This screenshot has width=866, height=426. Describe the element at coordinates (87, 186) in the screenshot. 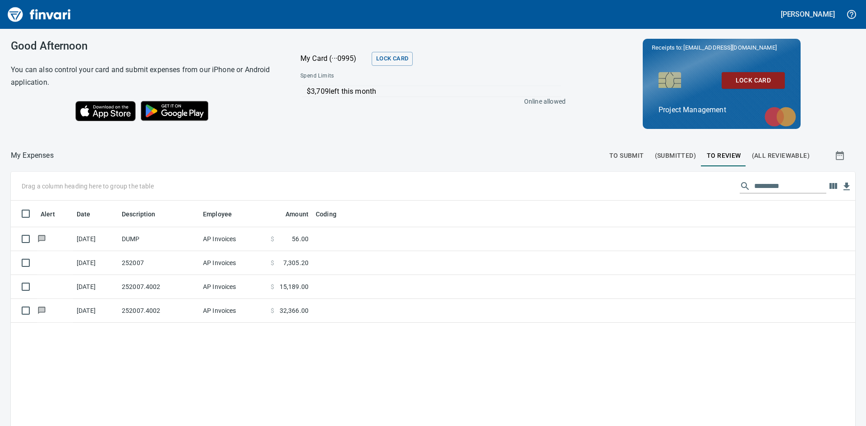

I see `p: Drag a column heading here to group the table` at that location.